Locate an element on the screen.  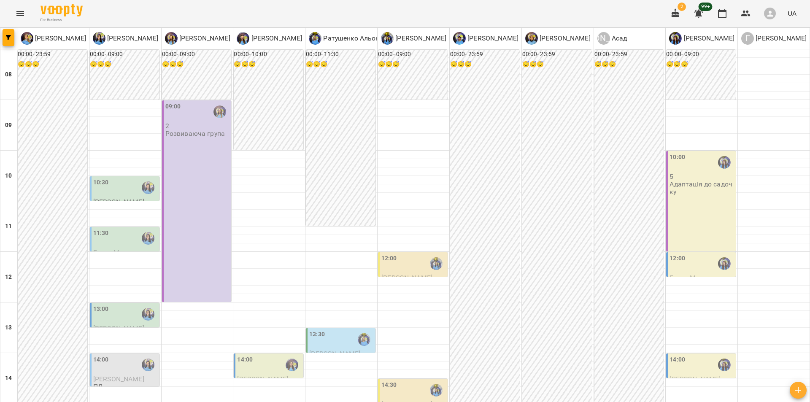
label: 14:30 is located at coordinates (389, 385).